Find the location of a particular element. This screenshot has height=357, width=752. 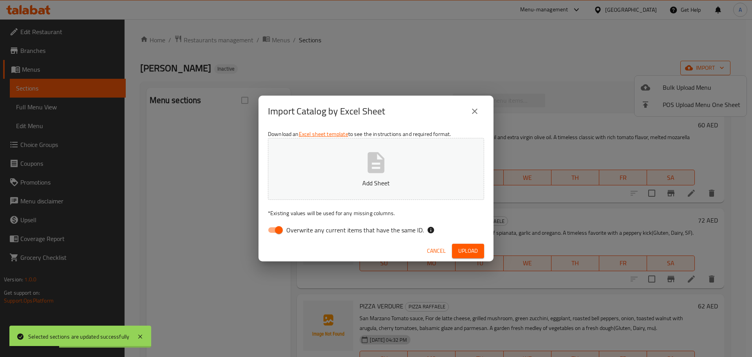

button: Upload is located at coordinates (468, 251).